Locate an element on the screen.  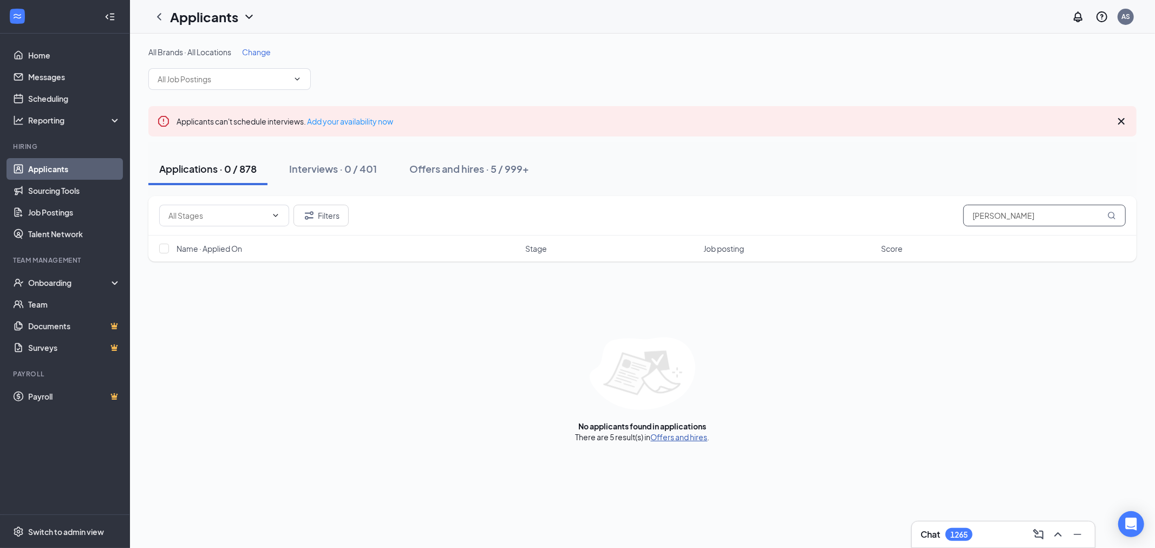
a: Team is located at coordinates (74, 304).